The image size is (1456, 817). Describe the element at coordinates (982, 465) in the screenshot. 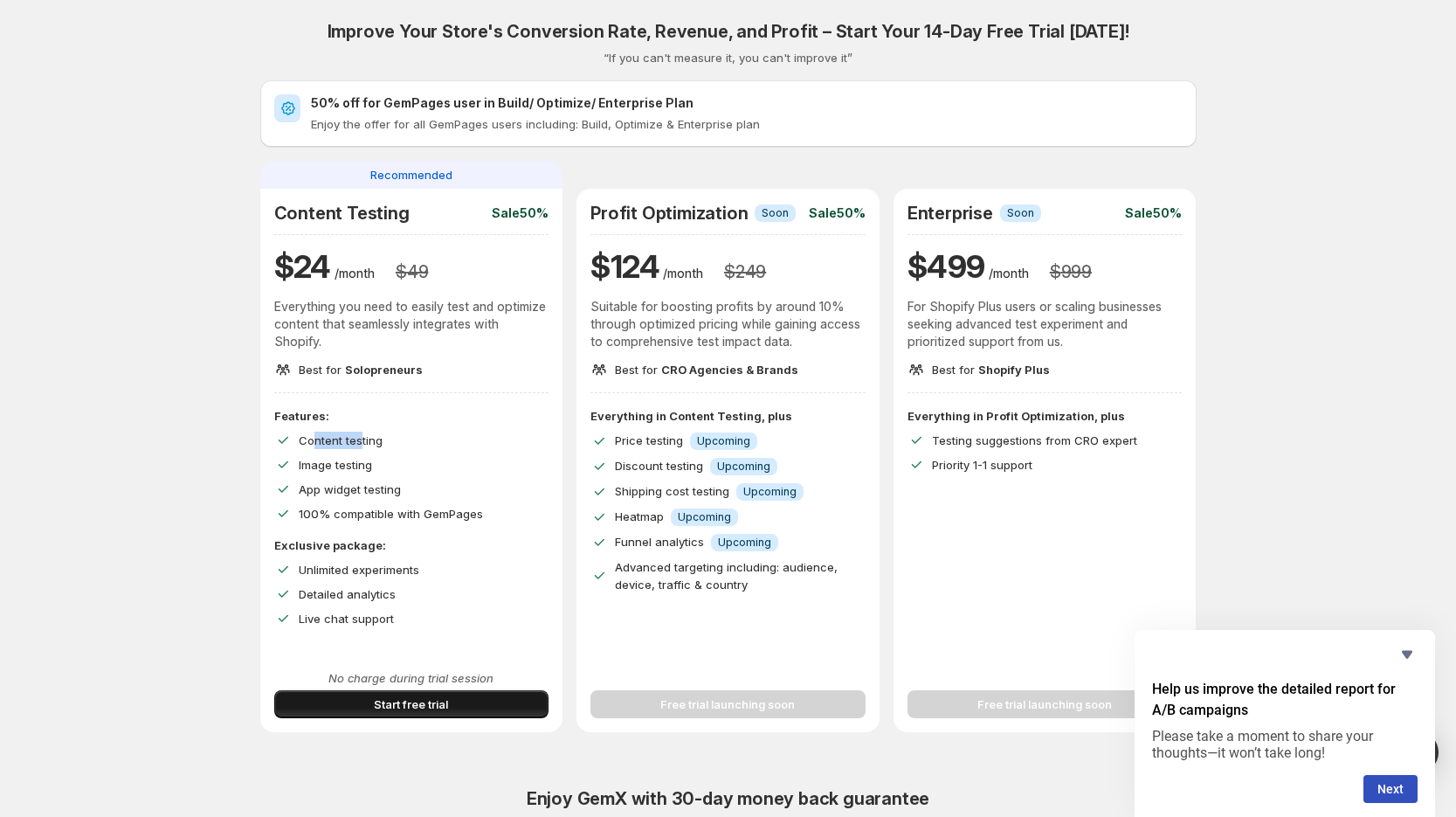

I see `span: Priority 1-1 support` at that location.